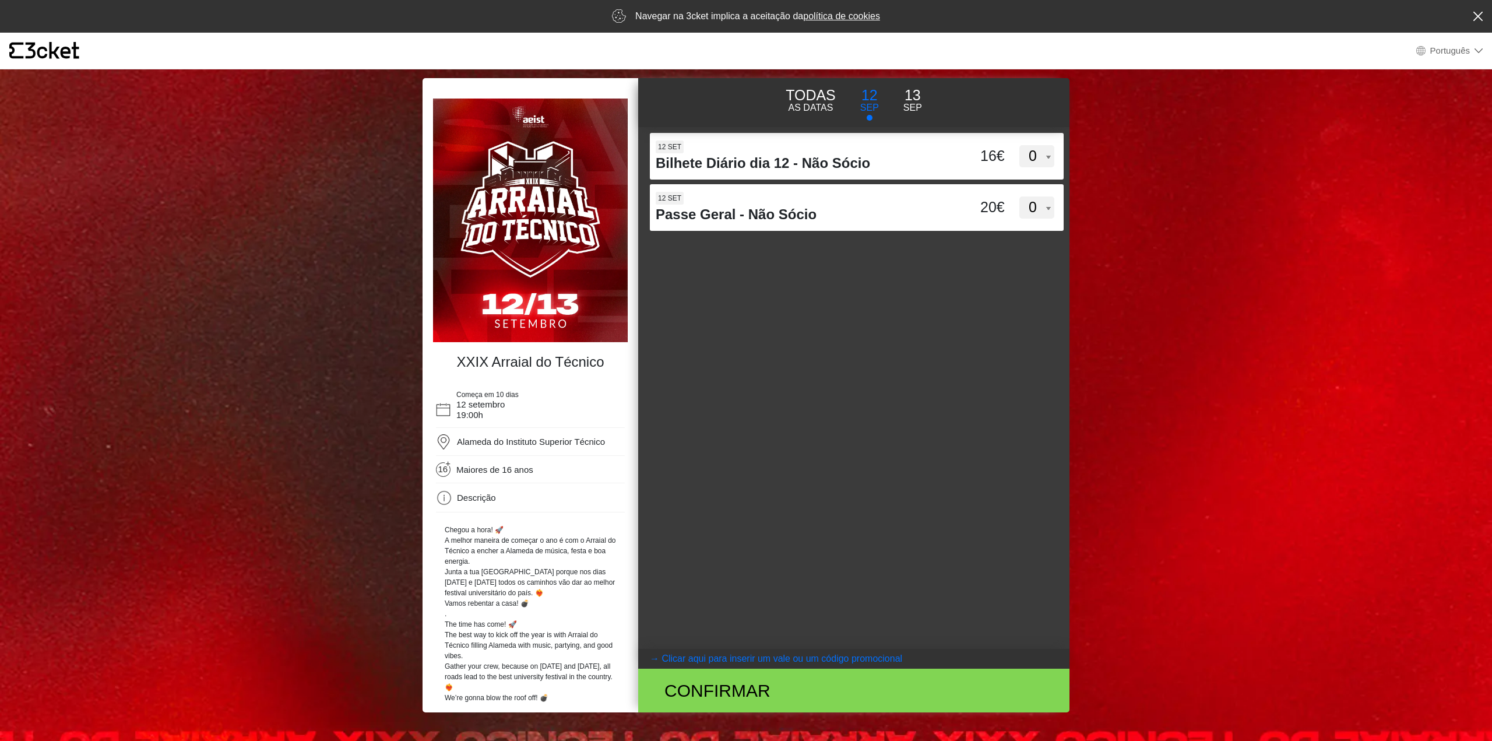 The height and width of the screenshot is (741, 1492). I want to click on span: Maiores de 16 anos, so click(495, 470).